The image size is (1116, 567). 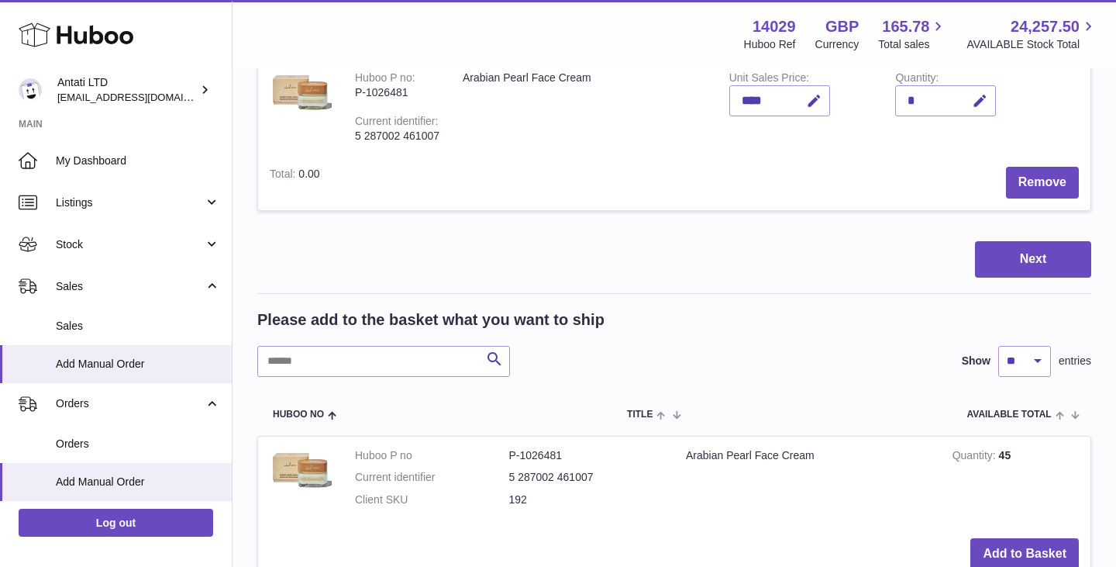 I want to click on a: 165.78 Total sales, so click(x=912, y=34).